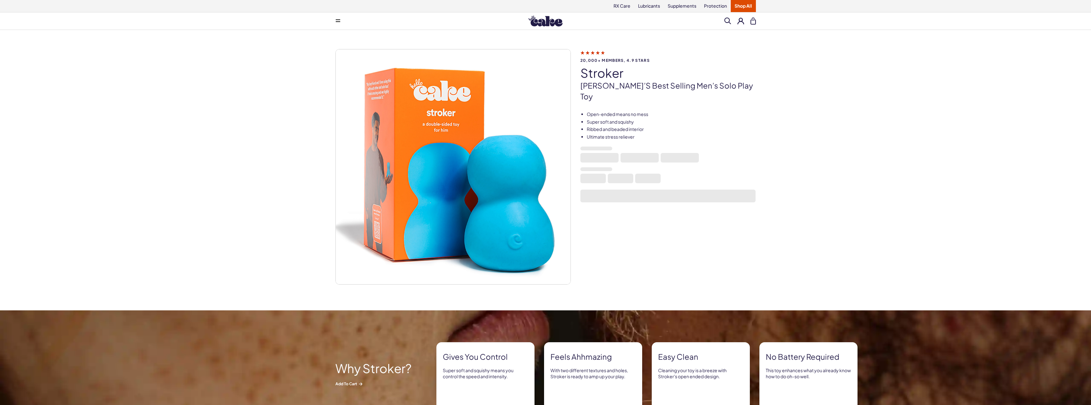 This screenshot has width=1091, height=405. I want to click on li: Ribbed and beaded interior, so click(671, 129).